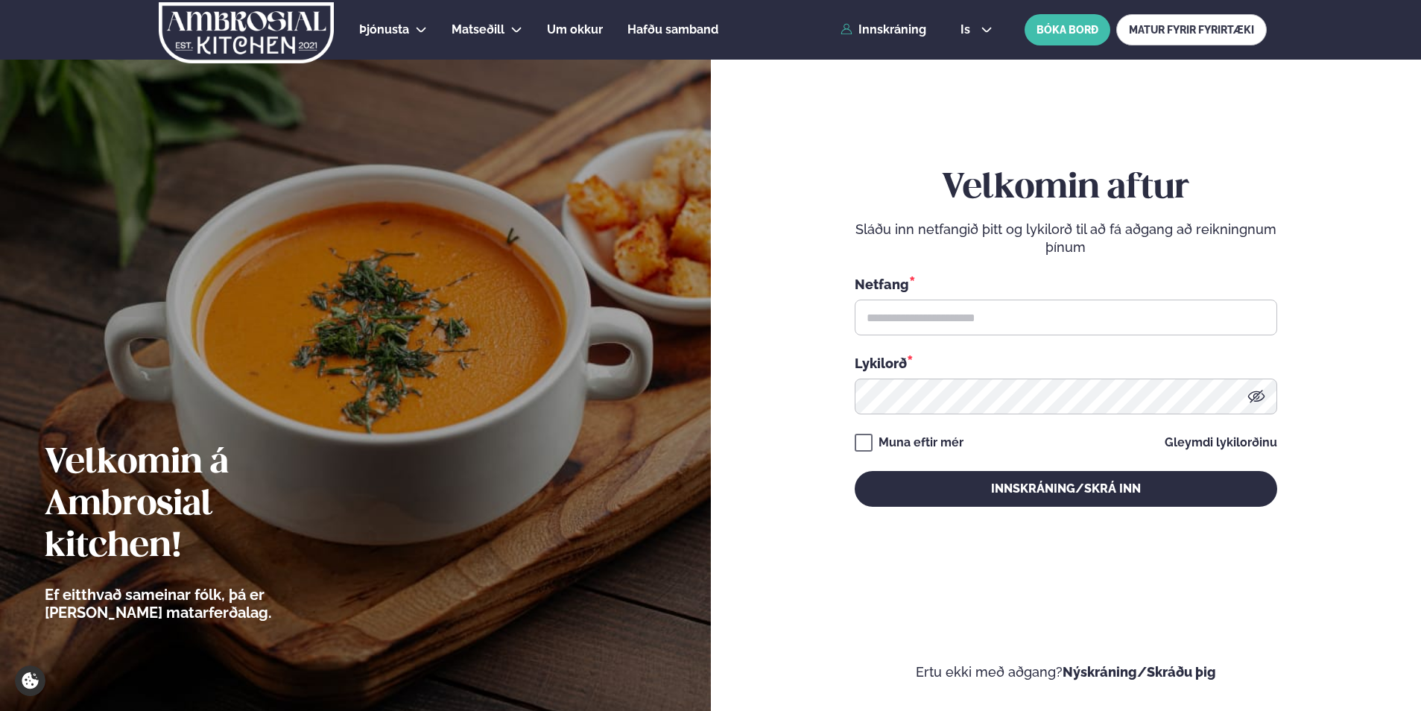  I want to click on a: Hafðu samband, so click(673, 30).